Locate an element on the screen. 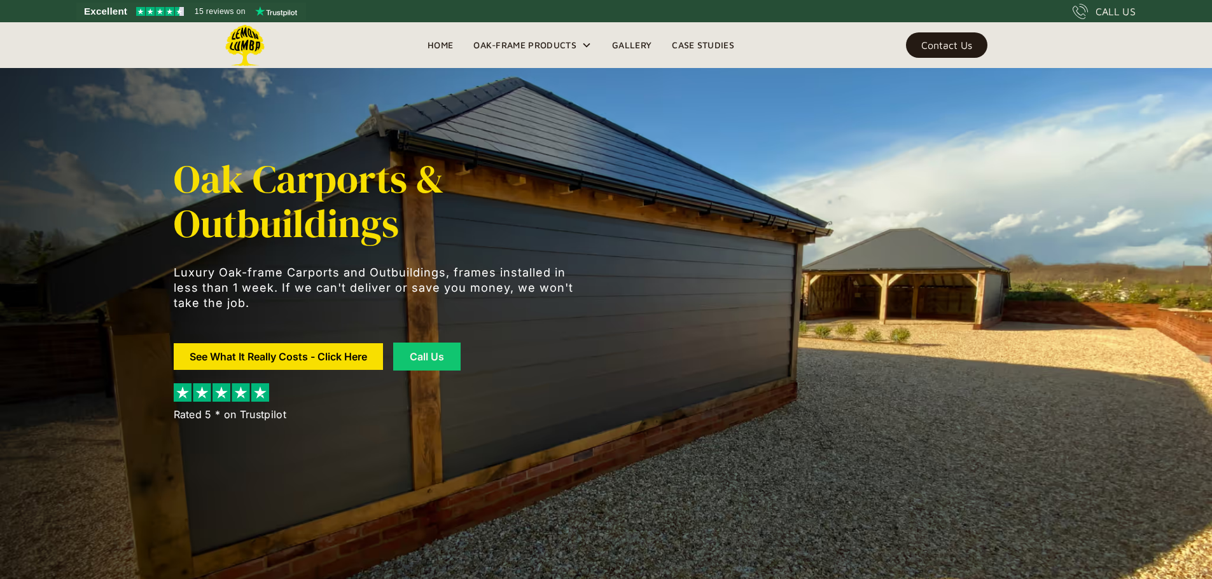 The width and height of the screenshot is (1212, 579). a: Contact Us is located at coordinates (946, 45).